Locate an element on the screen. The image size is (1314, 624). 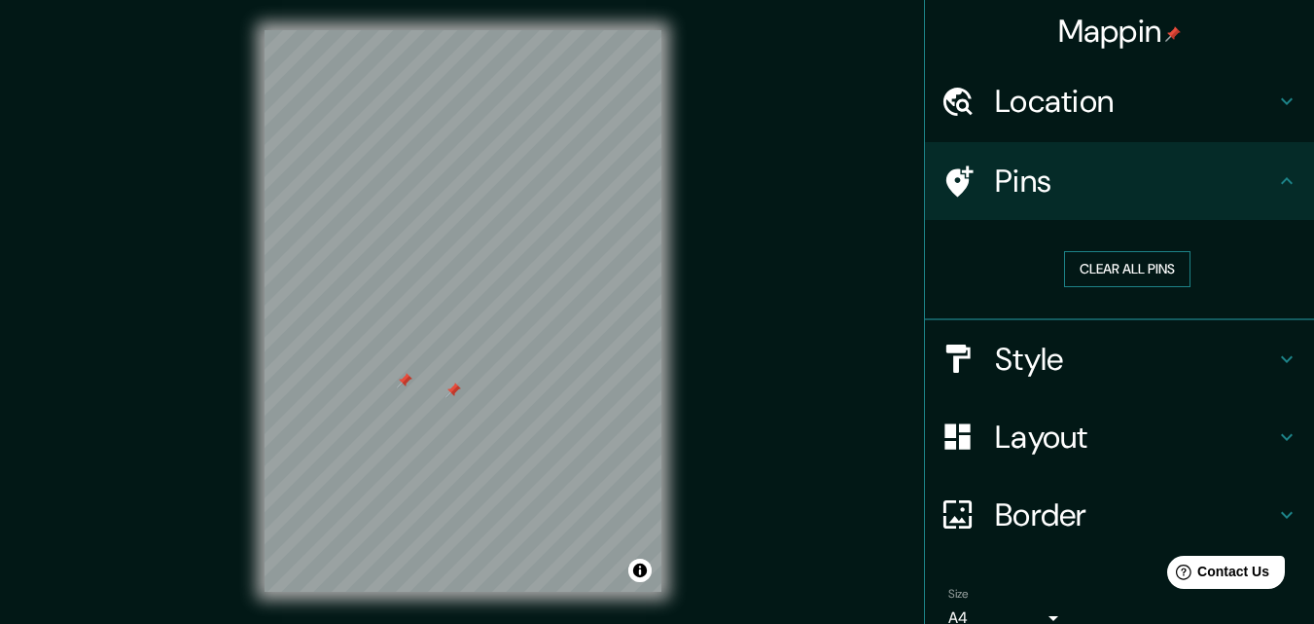
h4: Location is located at coordinates (1135, 101).